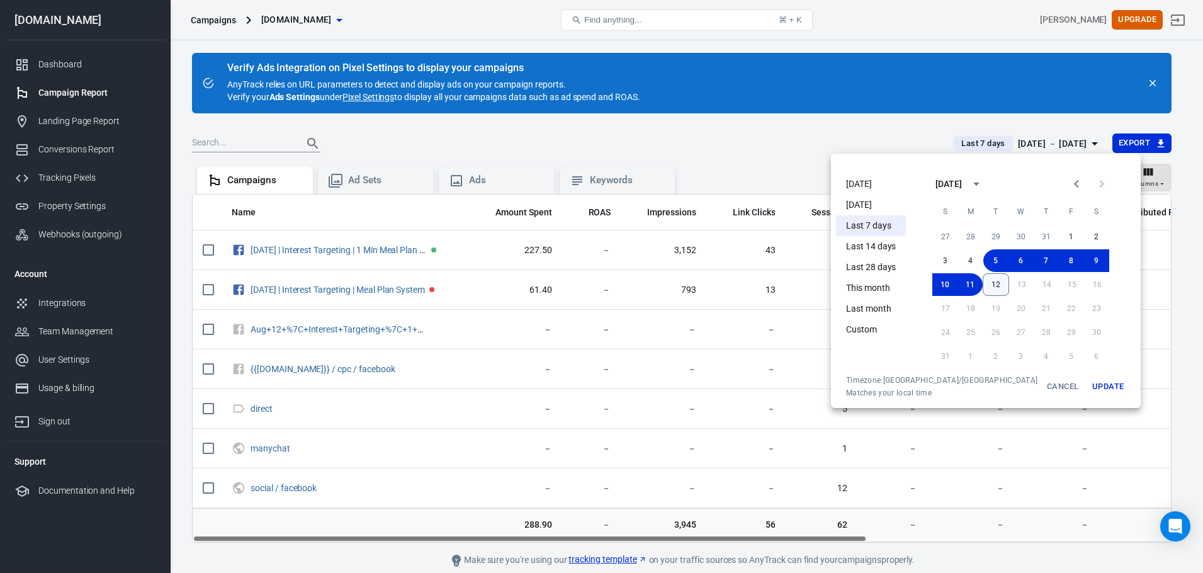 Image resolution: width=1203 pixels, height=573 pixels. What do you see at coordinates (945, 211) in the screenshot?
I see `span: Sunday` at bounding box center [945, 211].